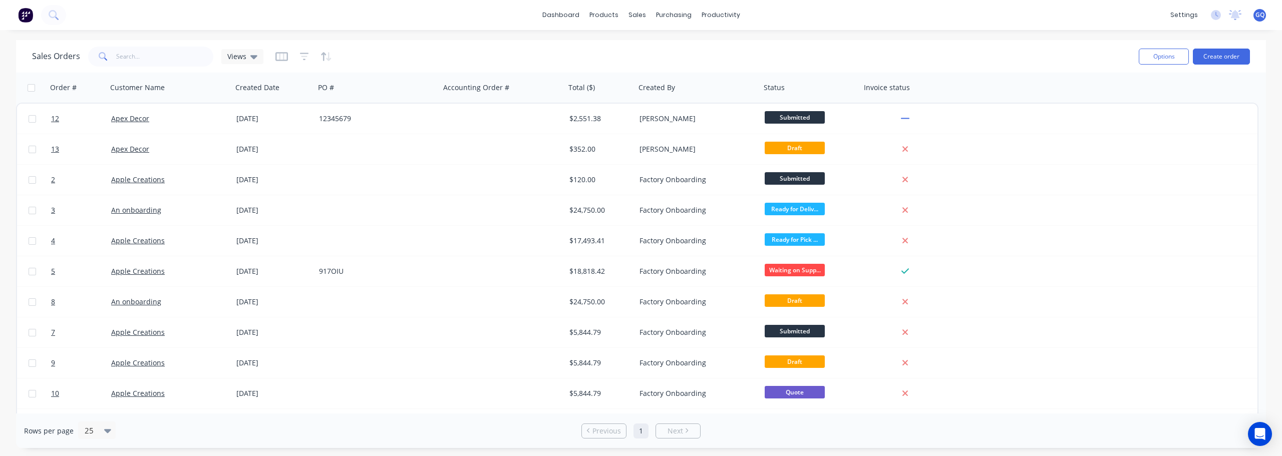  I want to click on button: Create order, so click(1221, 57).